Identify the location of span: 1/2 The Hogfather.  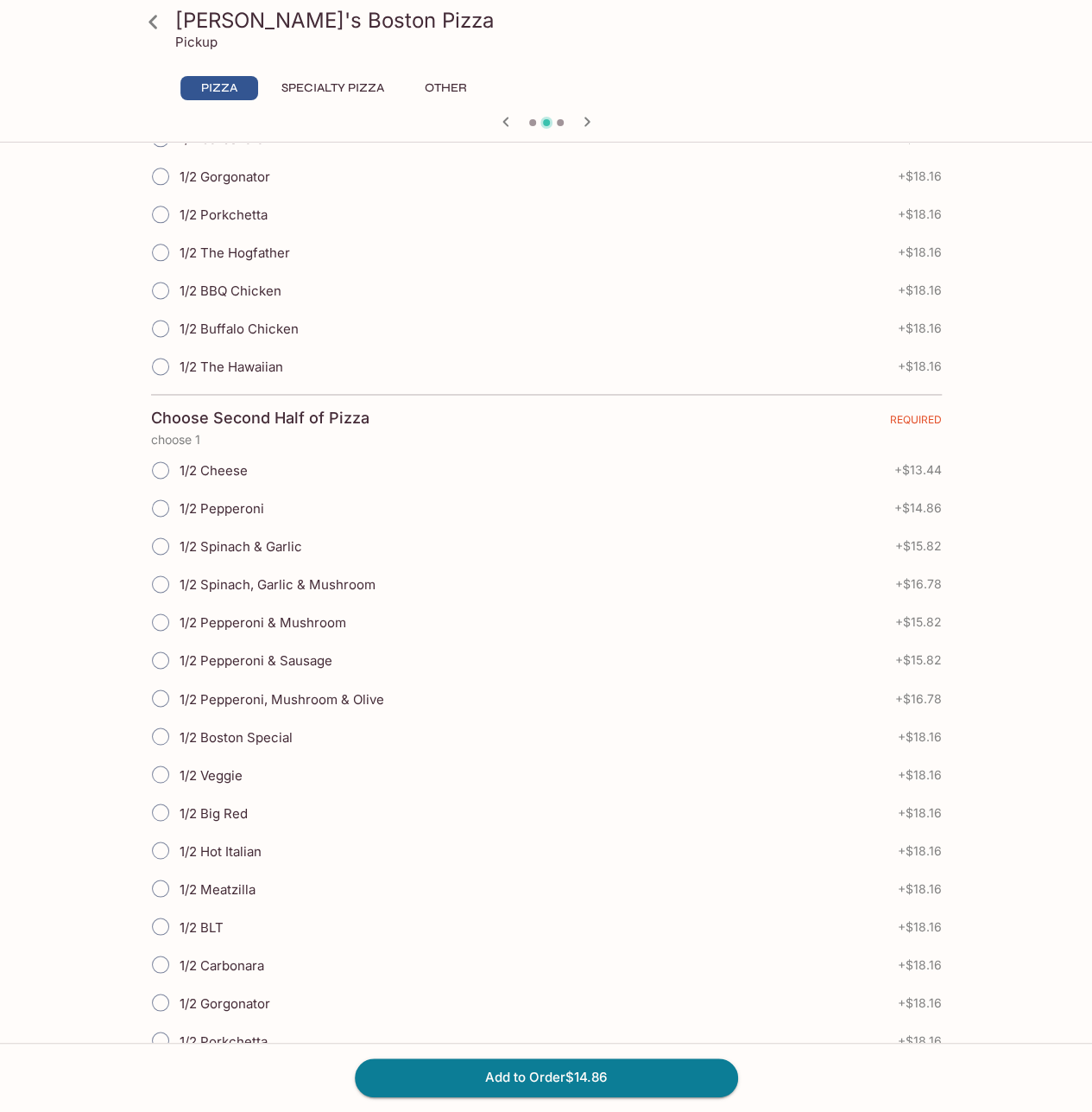
(234, 252).